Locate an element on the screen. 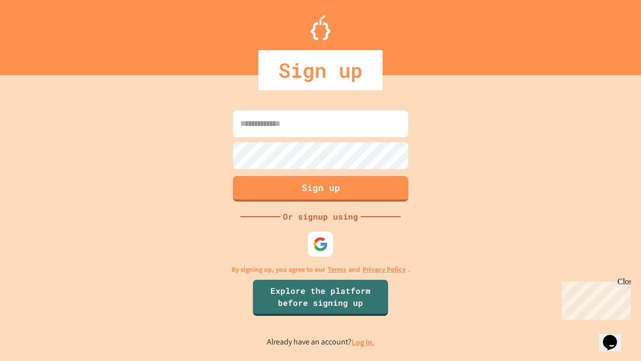  a: Explore the platform before signing up is located at coordinates (321, 298).